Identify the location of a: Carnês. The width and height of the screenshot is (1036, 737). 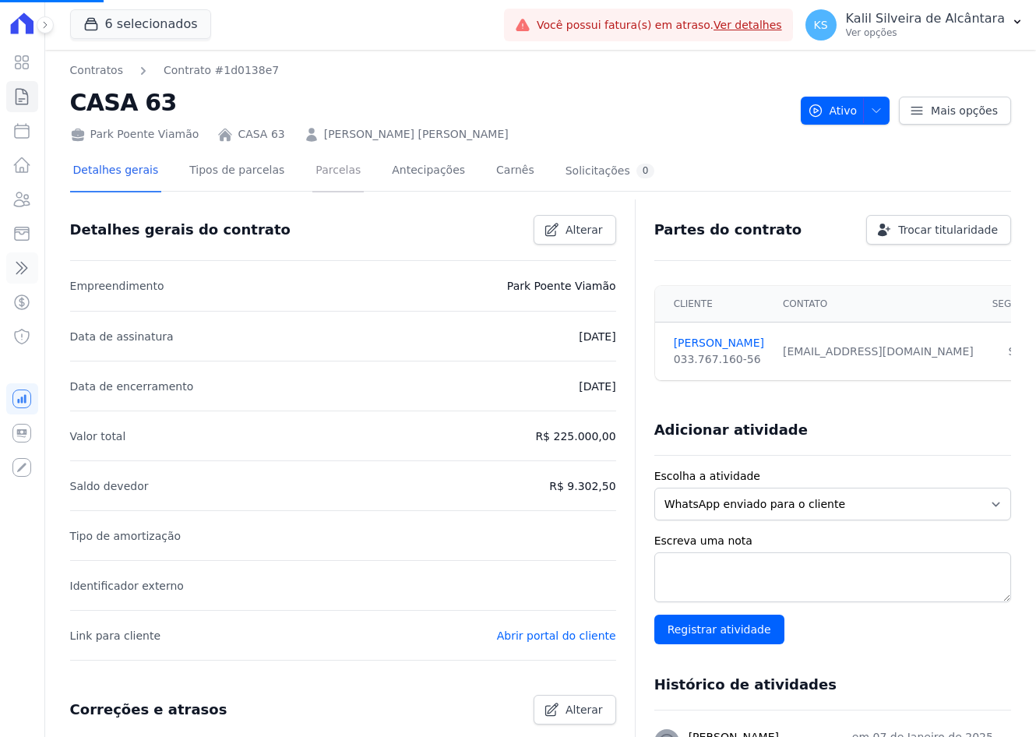
(515, 171).